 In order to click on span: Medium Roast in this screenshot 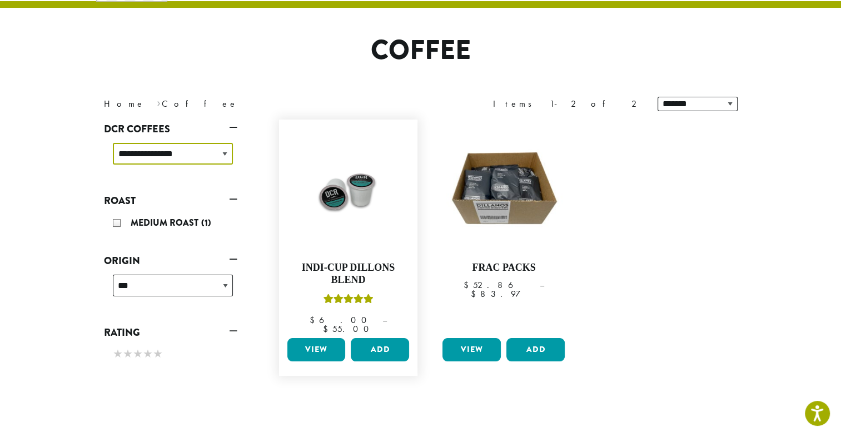, I will do `click(166, 222)`.